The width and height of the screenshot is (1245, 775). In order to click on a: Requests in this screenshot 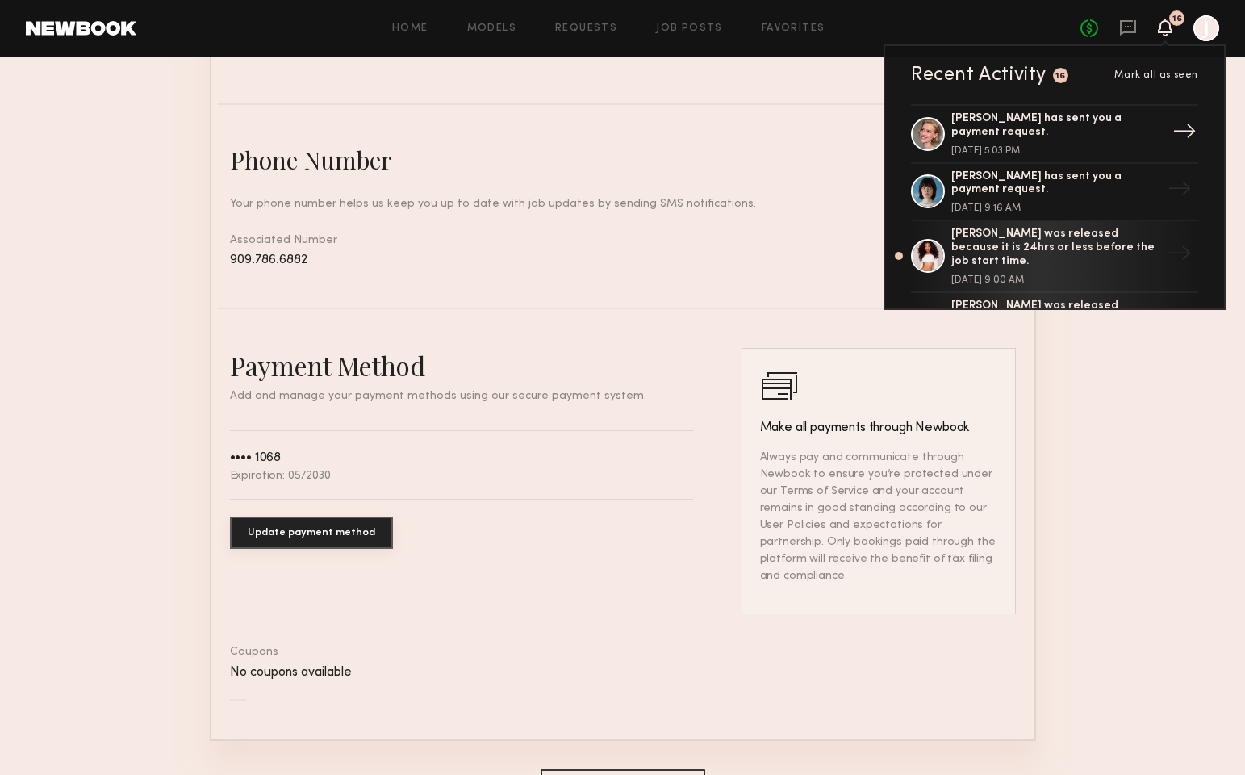, I will do `click(586, 28)`.